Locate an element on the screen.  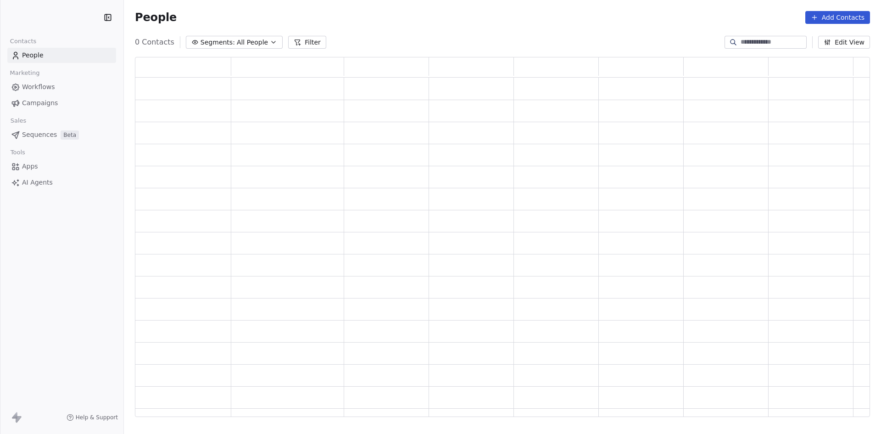
span: All People is located at coordinates (252, 42).